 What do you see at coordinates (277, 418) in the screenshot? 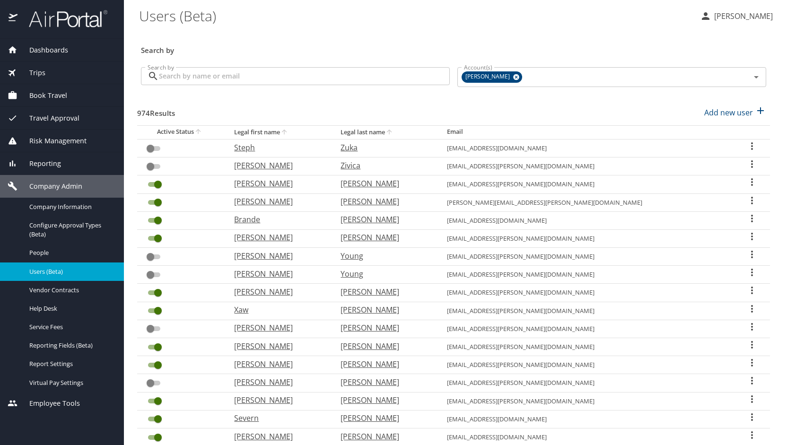
I see `p: Severn` at bounding box center [277, 418].